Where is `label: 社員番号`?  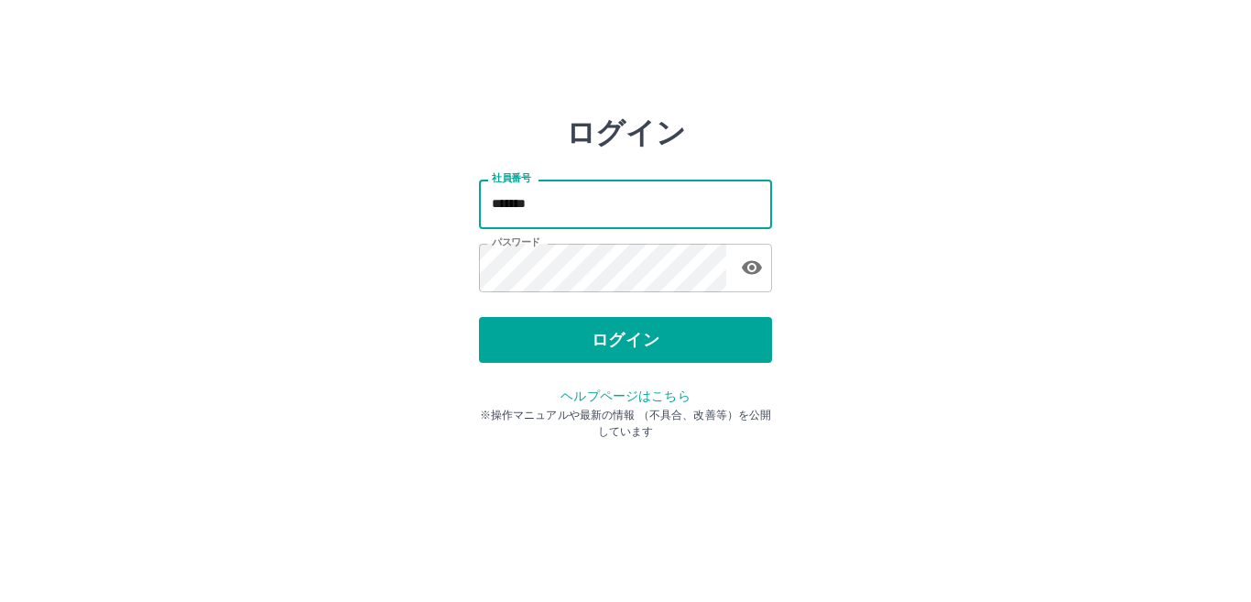 label: 社員番号 is located at coordinates (511, 178).